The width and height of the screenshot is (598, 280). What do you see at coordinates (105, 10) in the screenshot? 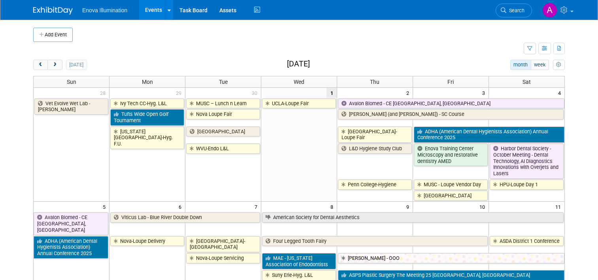
I see `span: Enova Illumination` at bounding box center [105, 10].